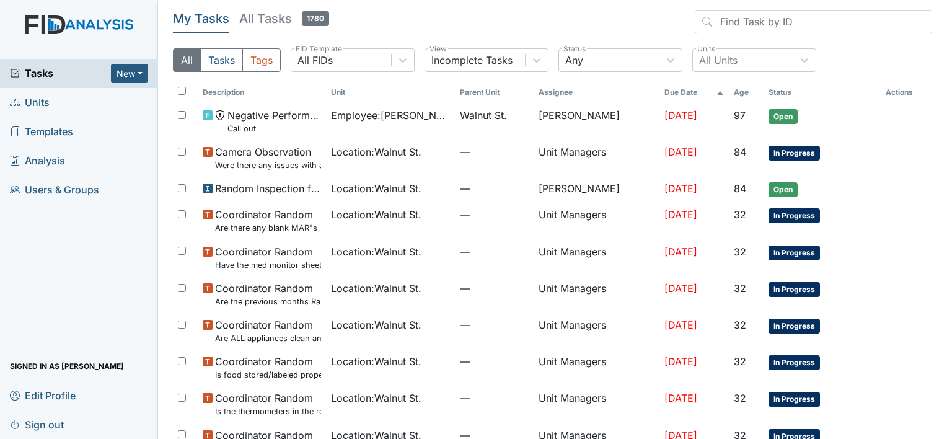 The image size is (947, 439). I want to click on a: Tasks, so click(60, 73).